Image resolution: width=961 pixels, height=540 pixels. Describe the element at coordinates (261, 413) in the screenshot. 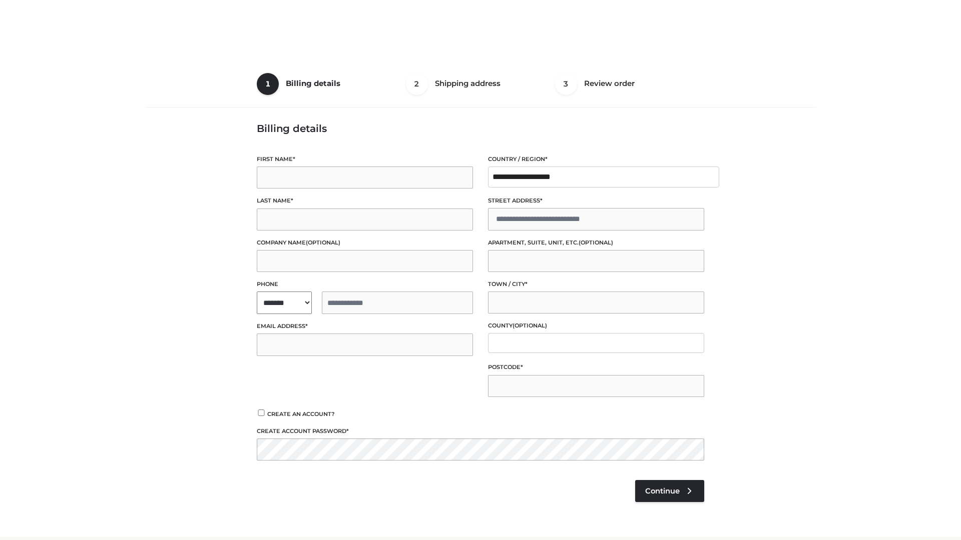

I see `input: Create an account?` at that location.